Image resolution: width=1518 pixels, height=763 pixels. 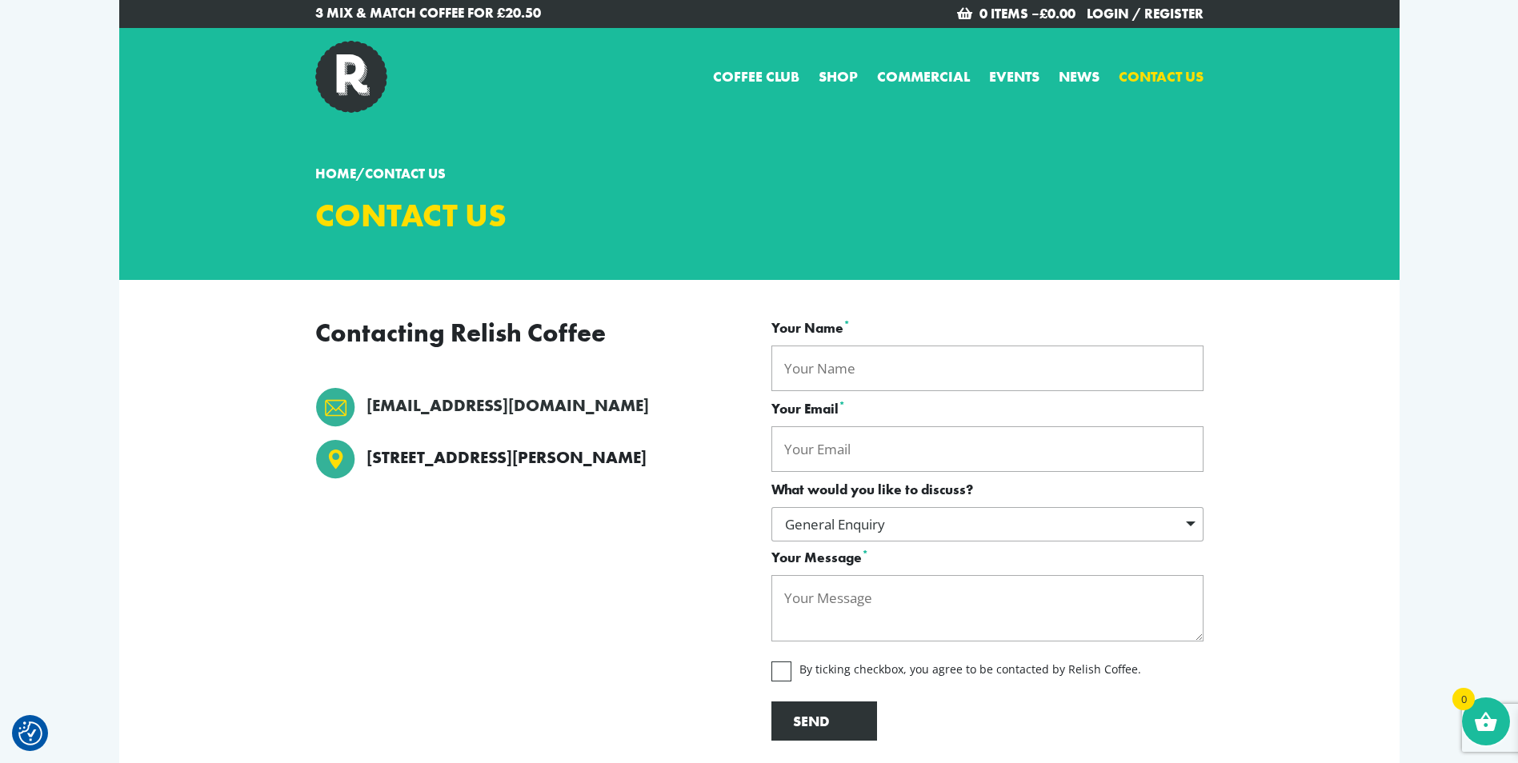 I want to click on a: 3 Mix & Match Coffee for £20.50, so click(x=531, y=14).